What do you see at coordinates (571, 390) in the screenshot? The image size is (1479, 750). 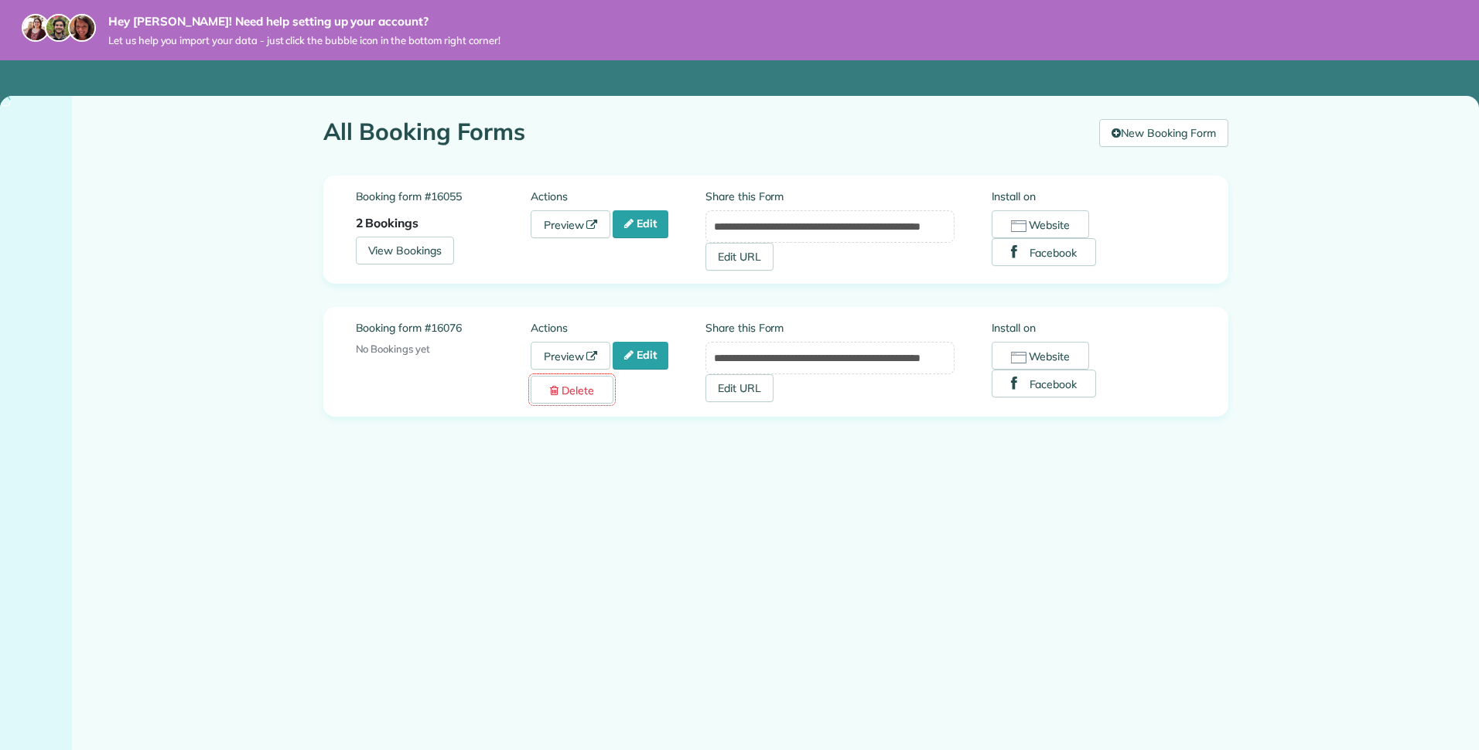 I see `a: Delete` at bounding box center [571, 390].